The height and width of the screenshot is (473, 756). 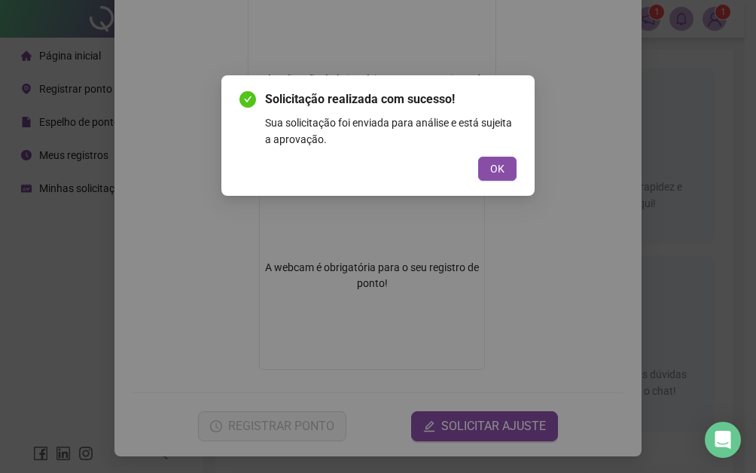 What do you see at coordinates (391, 99) in the screenshot?
I see `span: Solicitação realizada com sucesso!` at bounding box center [391, 99].